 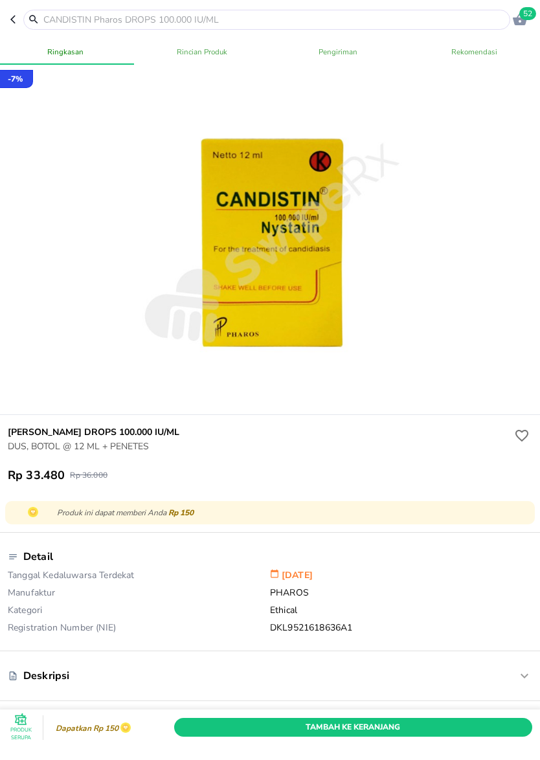 What do you see at coordinates (401, 613) in the screenshot?
I see `p: Ethical` at bounding box center [401, 613].